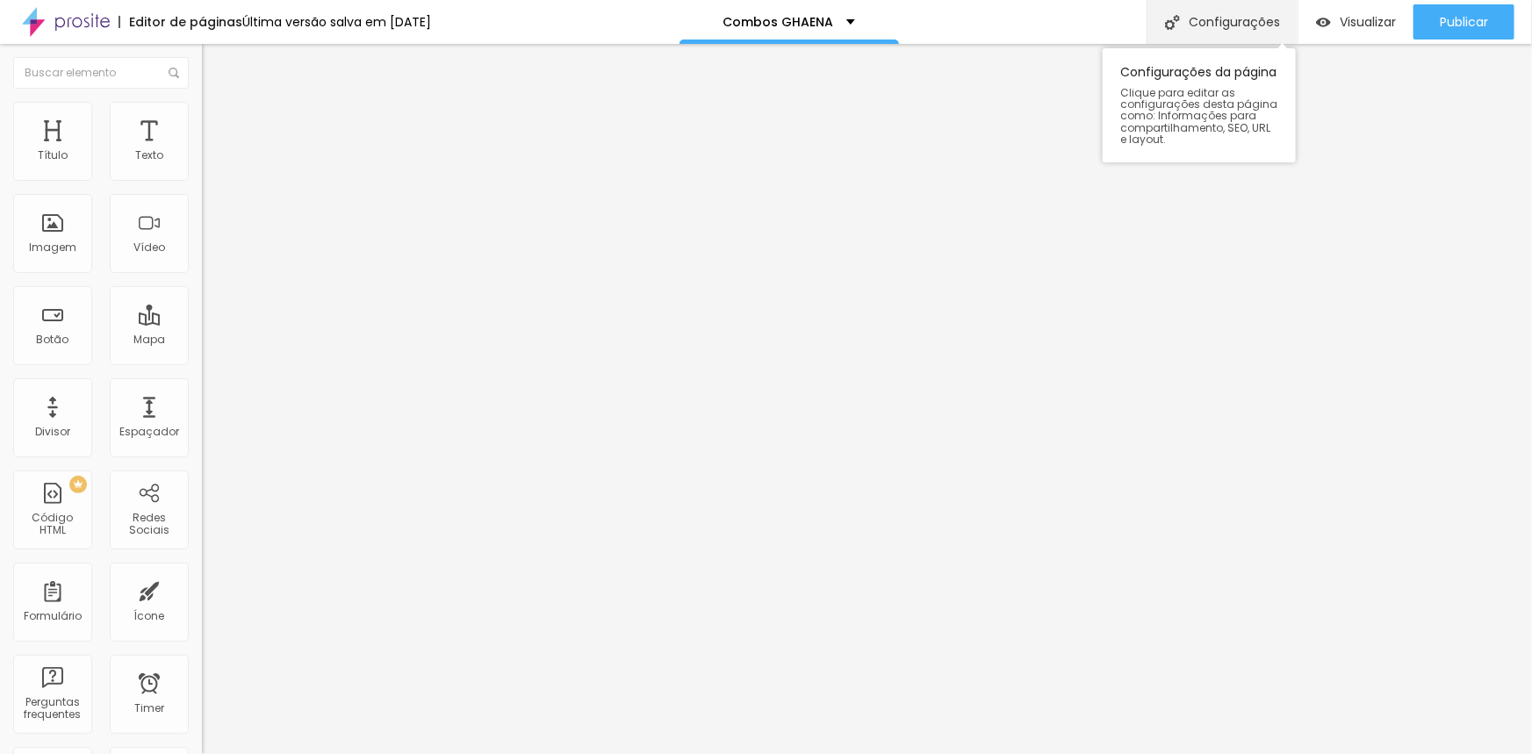 The height and width of the screenshot is (754, 1532). I want to click on div: Formulário, so click(53, 616).